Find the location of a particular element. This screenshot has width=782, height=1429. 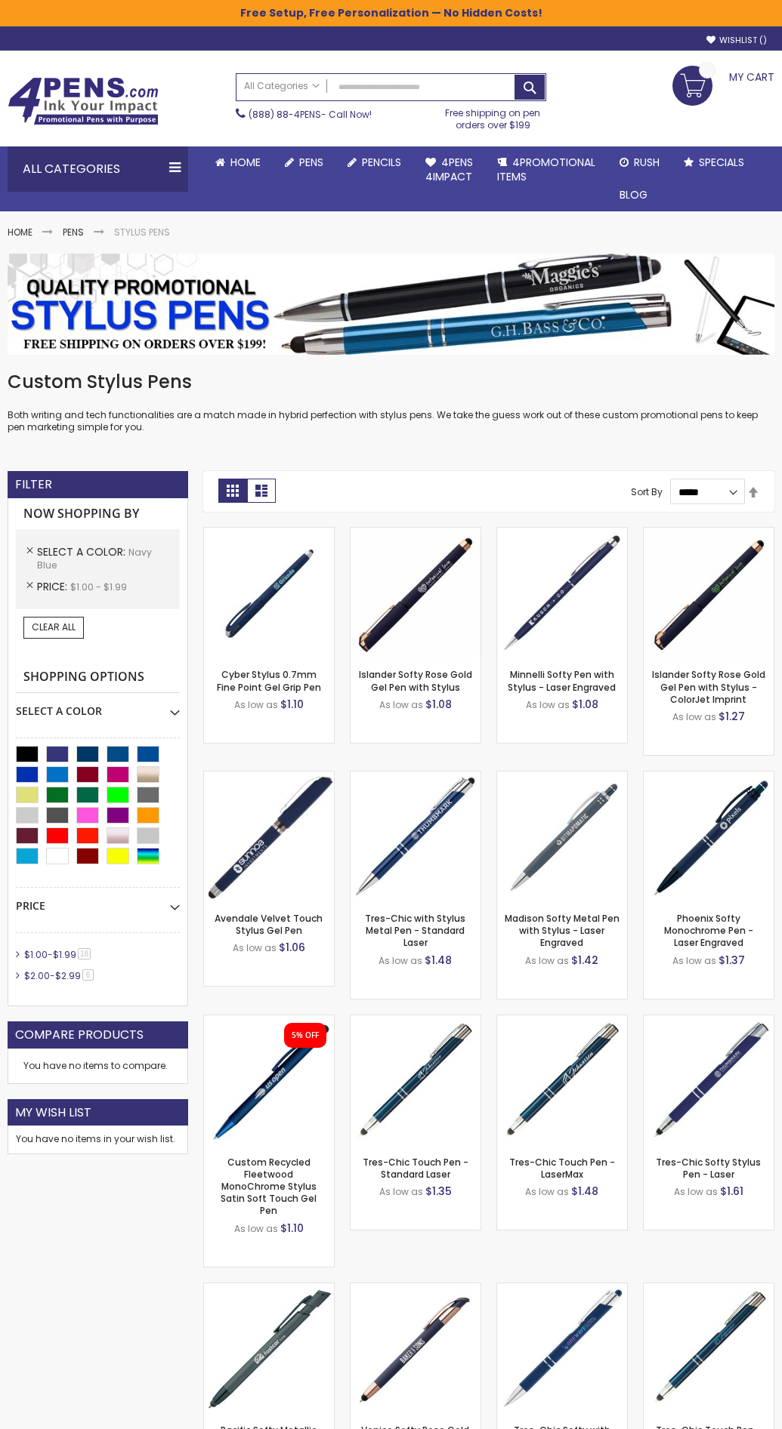

span: - Call Now! is located at coordinates (310, 114).